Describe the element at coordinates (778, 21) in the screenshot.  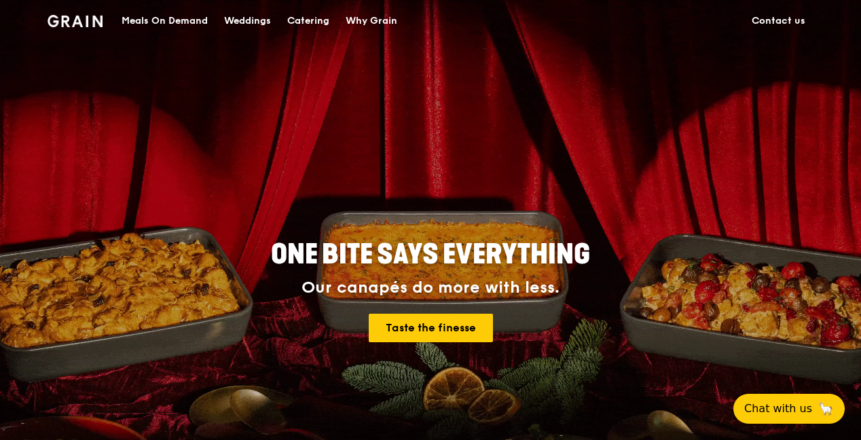
I see `a: Contact us` at that location.